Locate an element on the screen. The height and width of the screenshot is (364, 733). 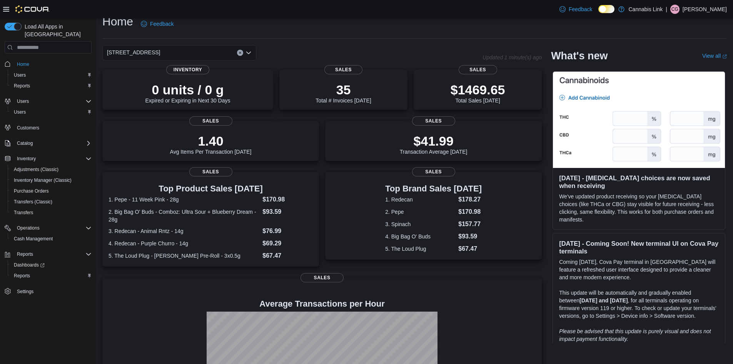
dt: 1. Redecan is located at coordinates (420, 199).